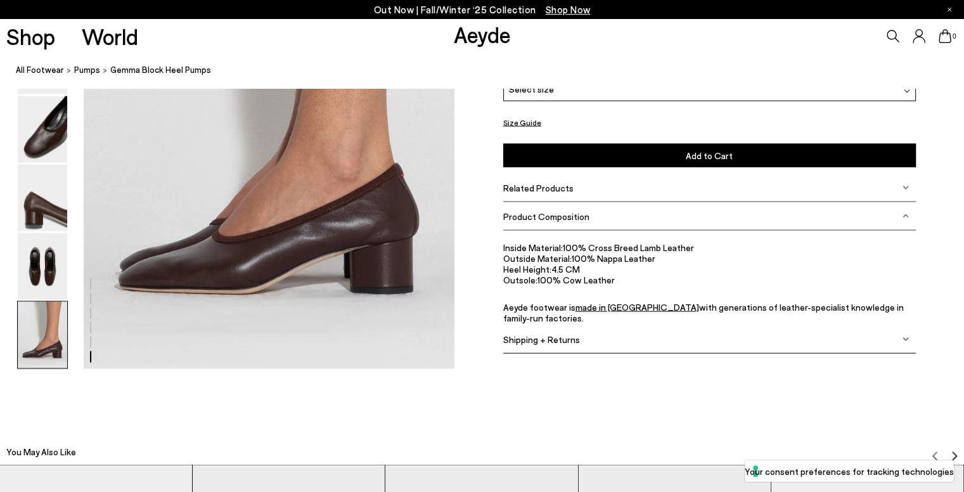 This screenshot has width=964, height=492. What do you see at coordinates (533, 247) in the screenshot?
I see `span: Inside Material:` at bounding box center [533, 247].